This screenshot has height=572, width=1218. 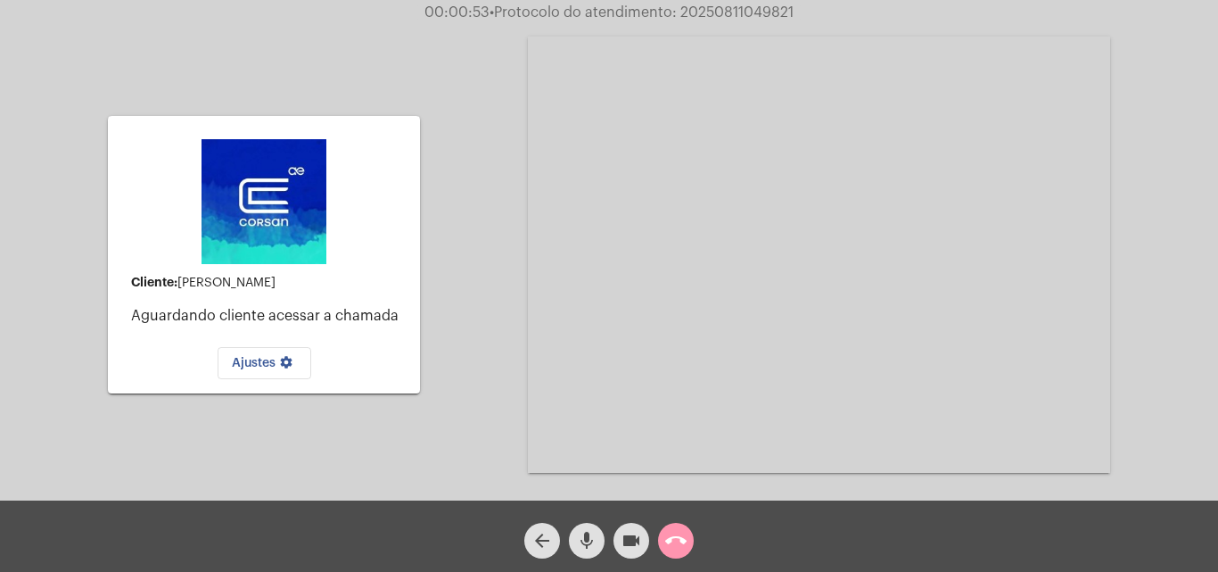 What do you see at coordinates (676, 541) in the screenshot?
I see `mat-icon: call_end` at bounding box center [676, 541].